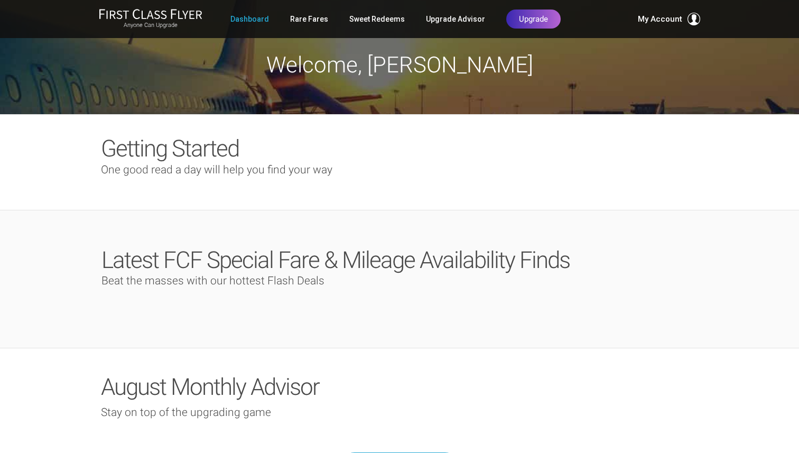 This screenshot has width=799, height=453. Describe the element at coordinates (210, 387) in the screenshot. I see `span: August Monthly Advisor` at that location.